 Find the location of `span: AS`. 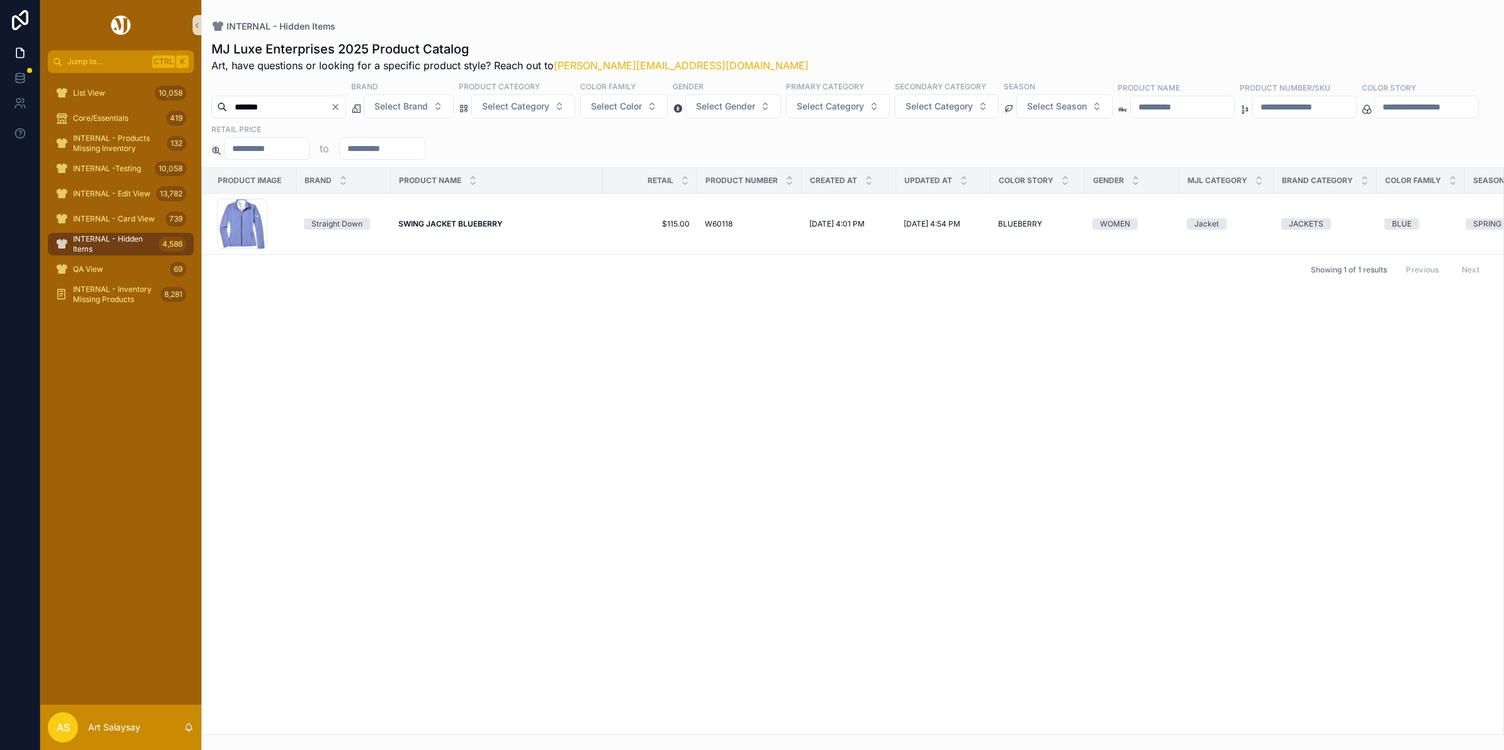

span: AS is located at coordinates (63, 727).